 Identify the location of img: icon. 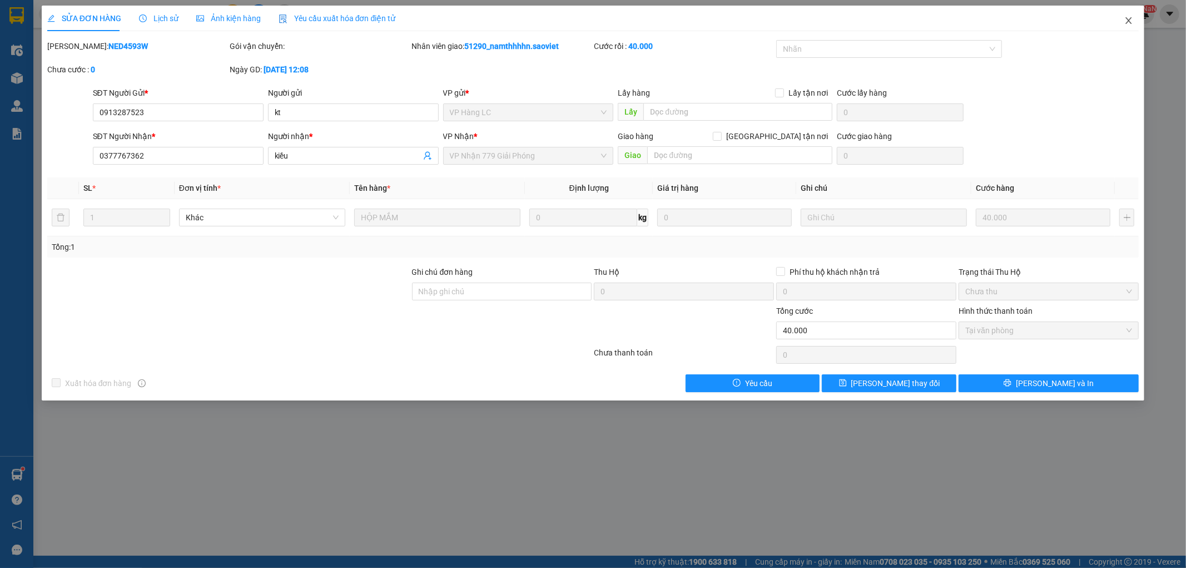
(283, 19).